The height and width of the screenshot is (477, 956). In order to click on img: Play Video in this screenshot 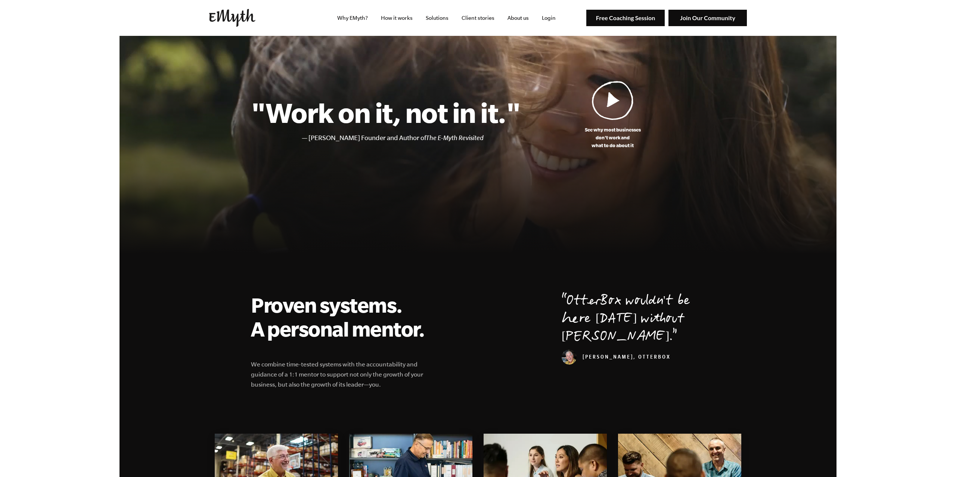, I will do `click(613, 100)`.